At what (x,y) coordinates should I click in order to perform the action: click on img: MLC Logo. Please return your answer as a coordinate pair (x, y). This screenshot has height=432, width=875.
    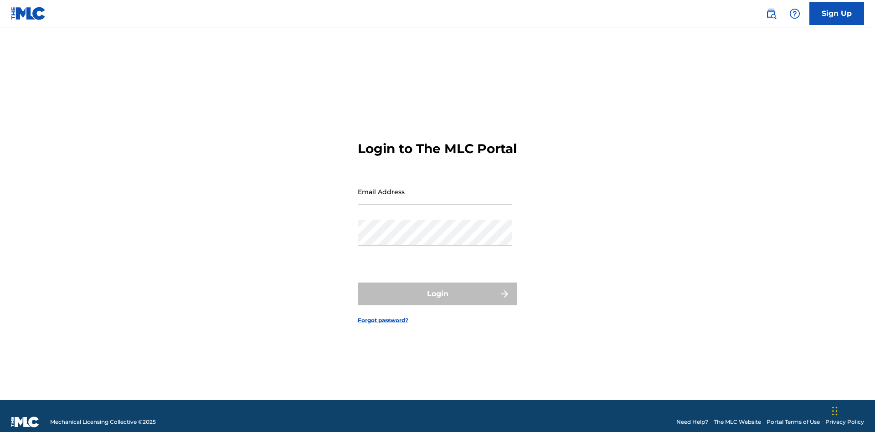
    Looking at the image, I should click on (28, 13).